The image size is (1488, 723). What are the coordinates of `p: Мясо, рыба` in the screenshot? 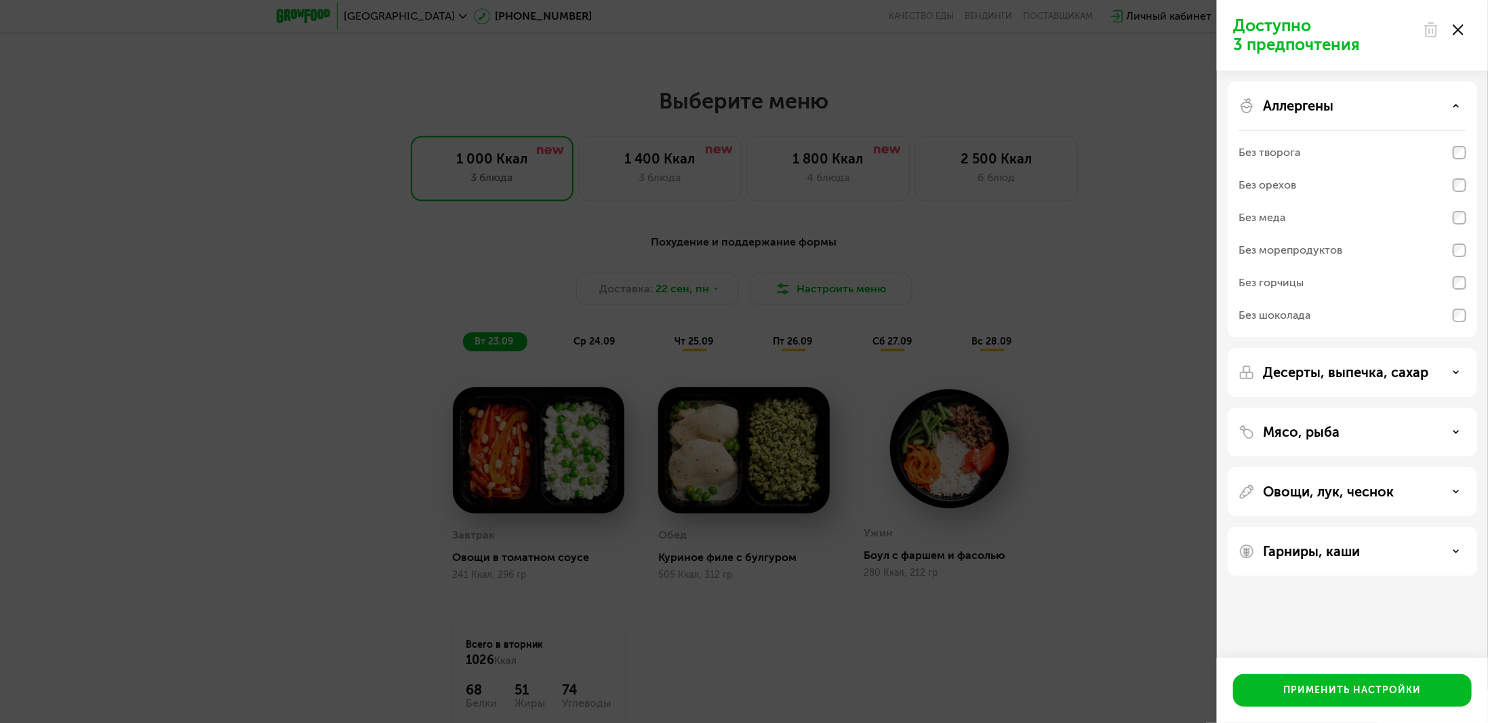 It's located at (1301, 432).